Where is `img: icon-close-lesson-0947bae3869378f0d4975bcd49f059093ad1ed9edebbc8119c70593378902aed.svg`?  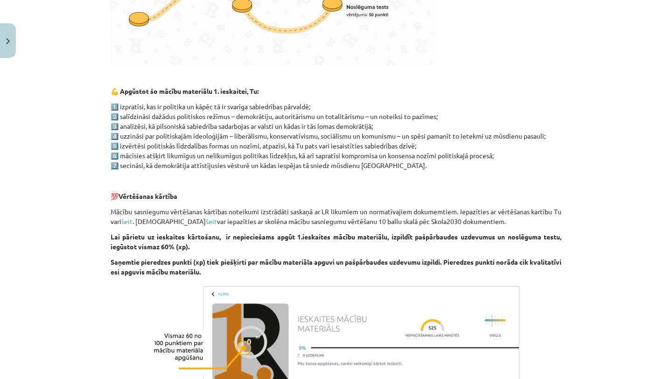
img: icon-close-lesson-0947bae3869378f0d4975bcd49f059093ad1ed9edebbc8119c70593378902aed.svg is located at coordinates (8, 41).